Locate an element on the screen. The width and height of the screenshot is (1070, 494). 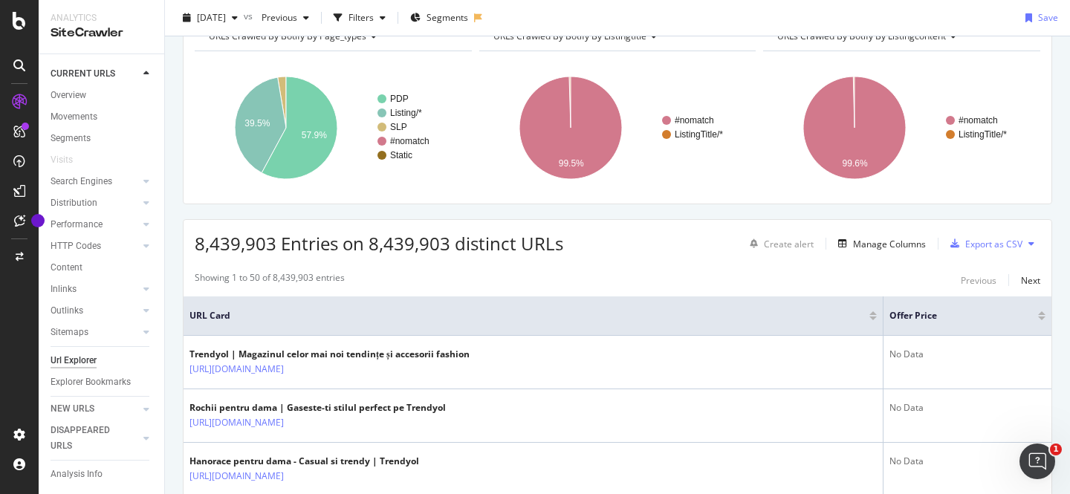
div: Visits is located at coordinates (62, 160).